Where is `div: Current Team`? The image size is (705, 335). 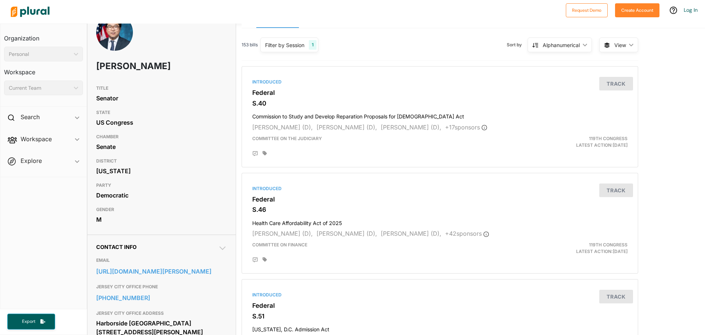
div: Current Team is located at coordinates (40, 88).